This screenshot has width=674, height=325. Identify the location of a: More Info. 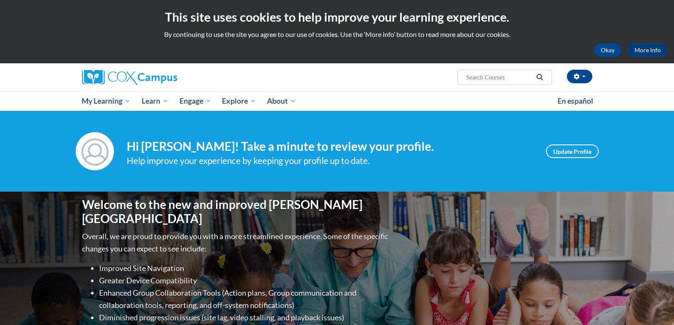
(647, 50).